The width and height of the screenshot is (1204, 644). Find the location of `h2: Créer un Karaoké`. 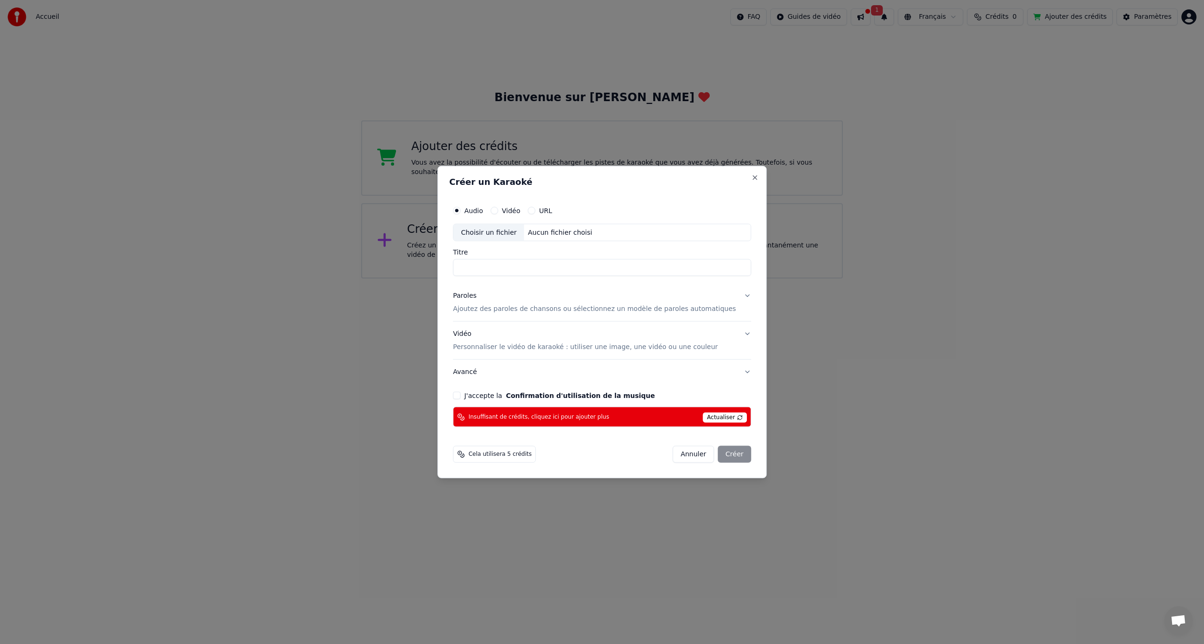

h2: Créer un Karaoké is located at coordinates (602, 182).